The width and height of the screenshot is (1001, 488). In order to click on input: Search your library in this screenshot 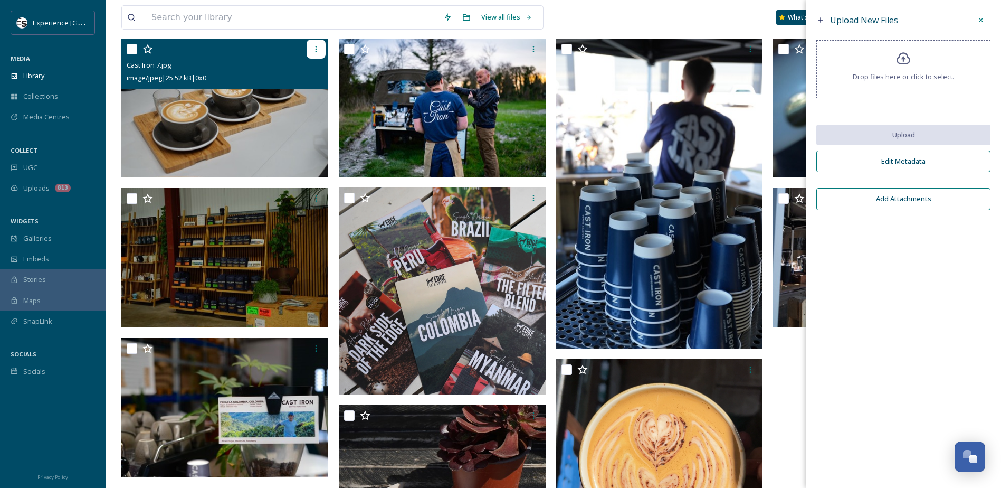, I will do `click(292, 17)`.